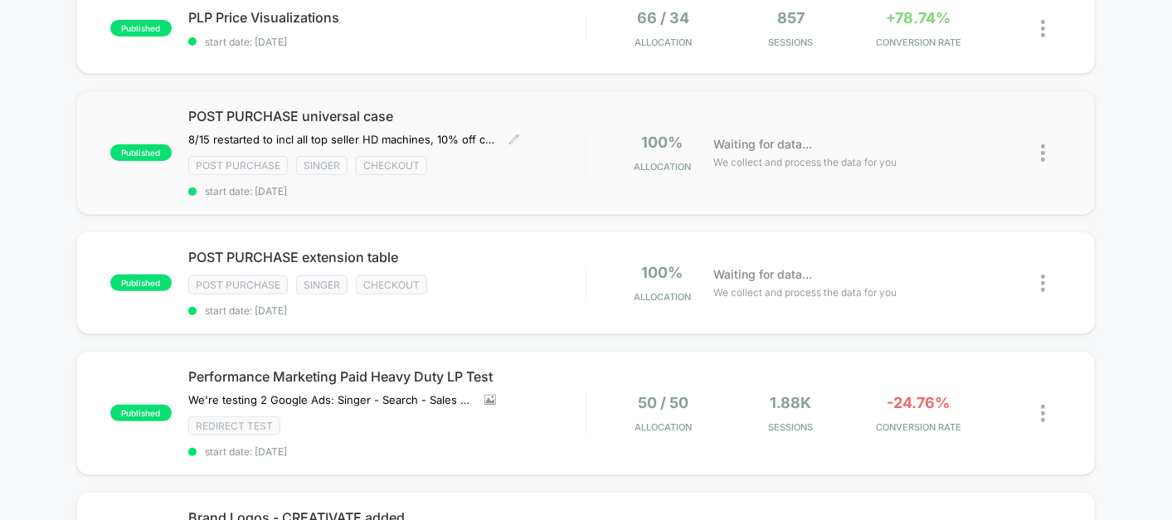 The width and height of the screenshot is (1172, 520). I want to click on span: 8/15 restarted to incl all top seller HD machines, 10% off case0% CR when we have 0% discount8/1 ..., so click(342, 139).